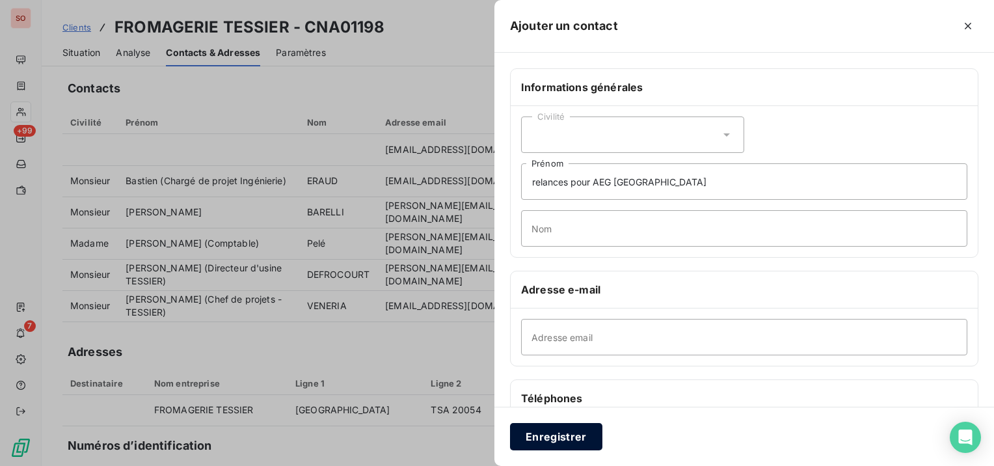 Image resolution: width=994 pixels, height=466 pixels. What do you see at coordinates (744, 398) in the screenshot?
I see `h6: Téléphones` at bounding box center [744, 398].